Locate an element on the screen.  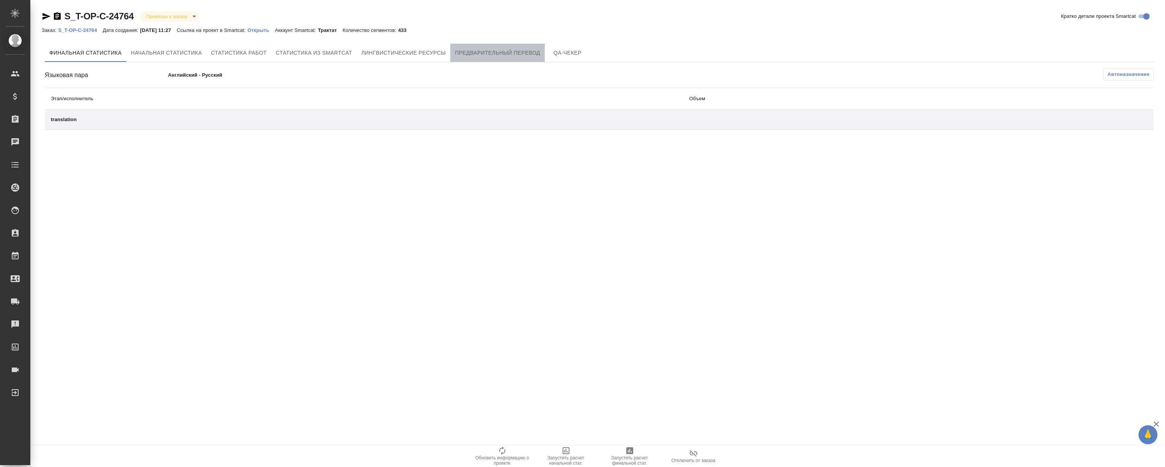
button: Автоназначение is located at coordinates (1128, 74).